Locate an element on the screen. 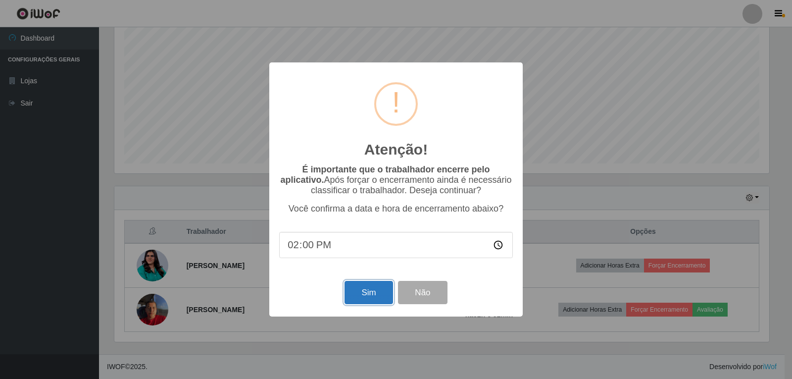 This screenshot has height=379, width=792. button: Não is located at coordinates (422, 292).